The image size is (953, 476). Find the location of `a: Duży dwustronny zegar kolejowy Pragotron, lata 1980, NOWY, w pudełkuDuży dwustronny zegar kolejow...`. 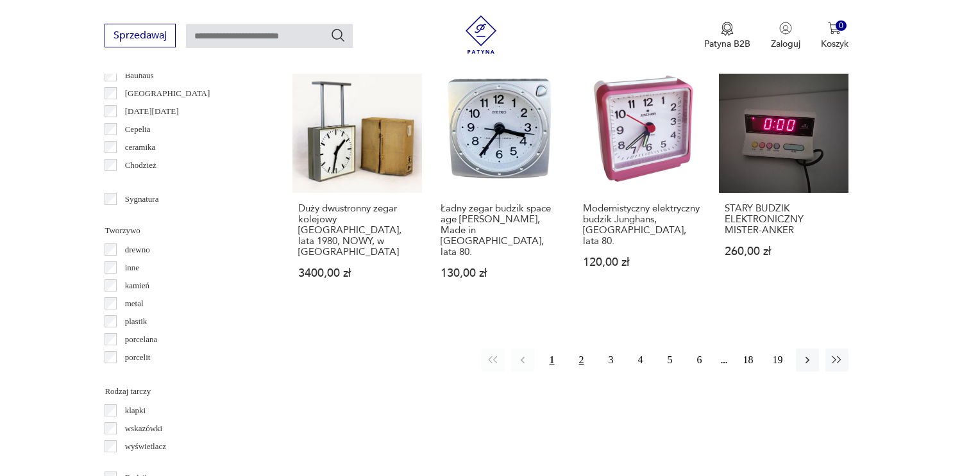

a: Duży dwustronny zegar kolejowy Pragotron, lata 1980, NOWY, w pudełkuDuży dwustronny zegar kolejow... is located at coordinates (357, 184).